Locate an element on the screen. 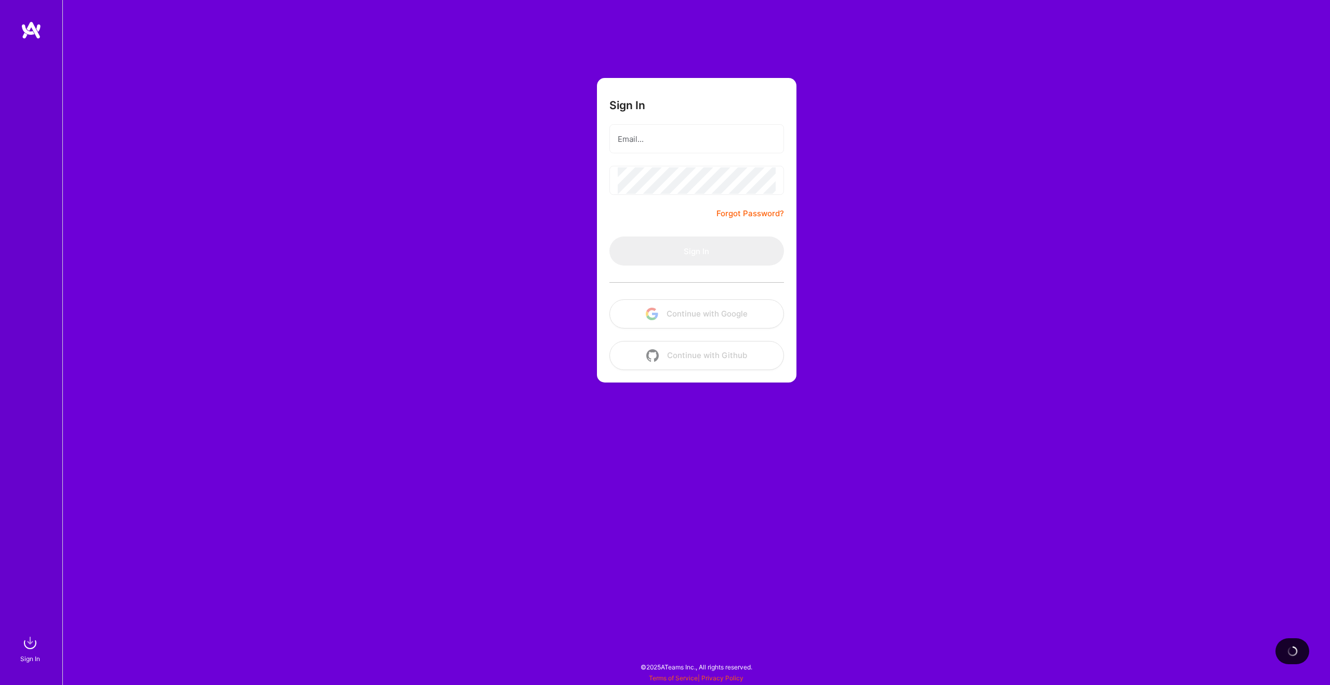  a: sign inSign In is located at coordinates (31, 648).